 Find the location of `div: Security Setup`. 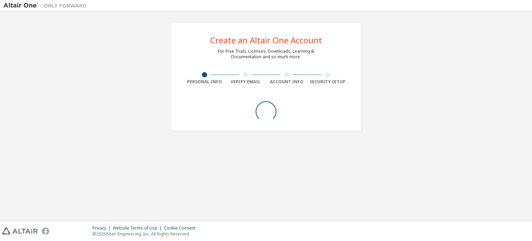

div: Security Setup is located at coordinates (328, 82).